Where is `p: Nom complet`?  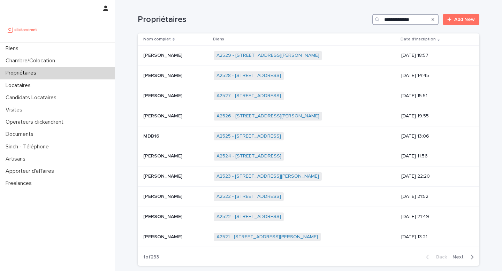
p: Nom complet is located at coordinates (157, 39).